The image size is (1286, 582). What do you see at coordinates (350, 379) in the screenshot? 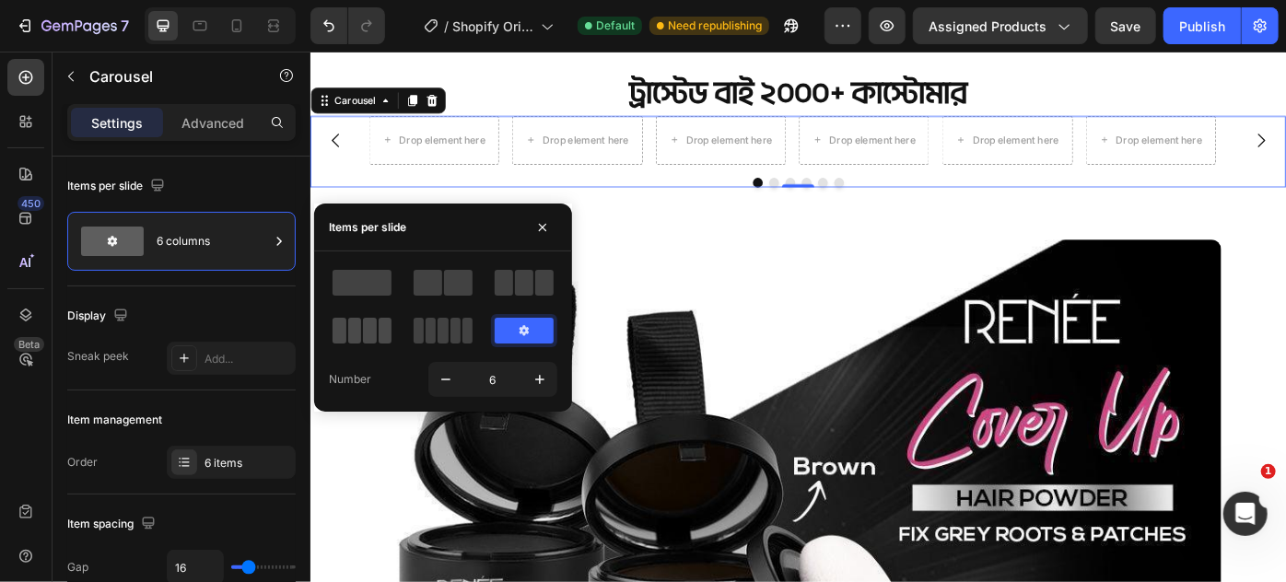
I see `div: Number` at bounding box center [350, 379].